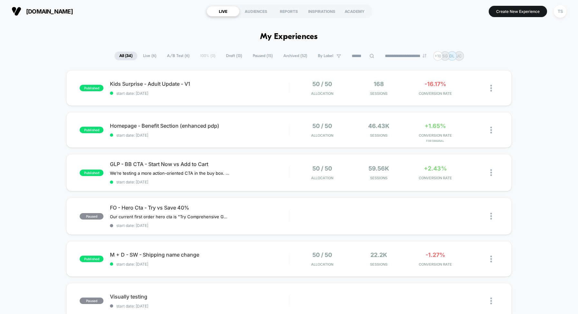  Describe the element at coordinates (199, 297) in the screenshot. I see `span: Visually testing` at that location.